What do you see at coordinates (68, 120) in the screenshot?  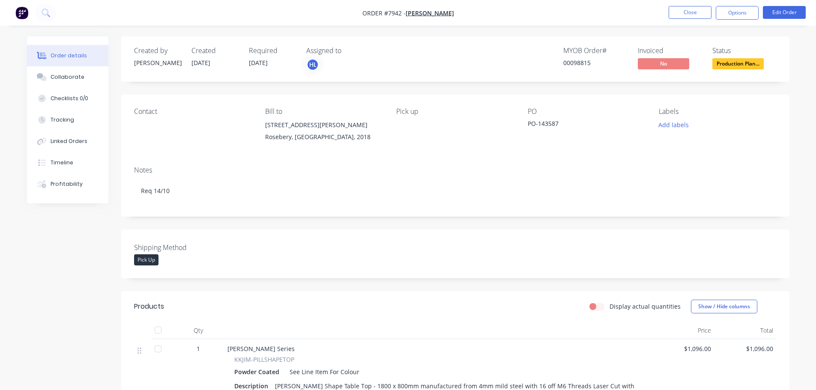 I see `button: Tracking` at bounding box center [68, 120].